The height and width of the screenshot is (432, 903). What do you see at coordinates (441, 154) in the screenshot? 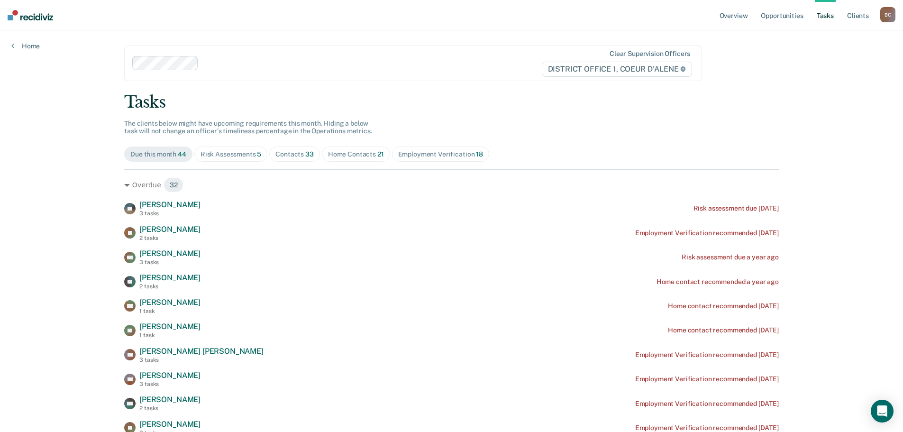
I see `div: Employment Verification` at bounding box center [441, 154].